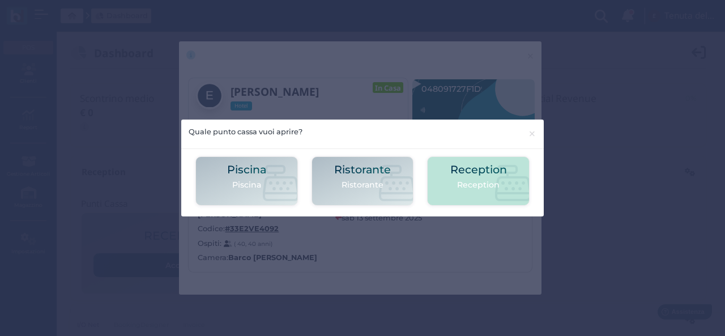  Describe the element at coordinates (479, 185) in the screenshot. I see `p: Reception` at that location.